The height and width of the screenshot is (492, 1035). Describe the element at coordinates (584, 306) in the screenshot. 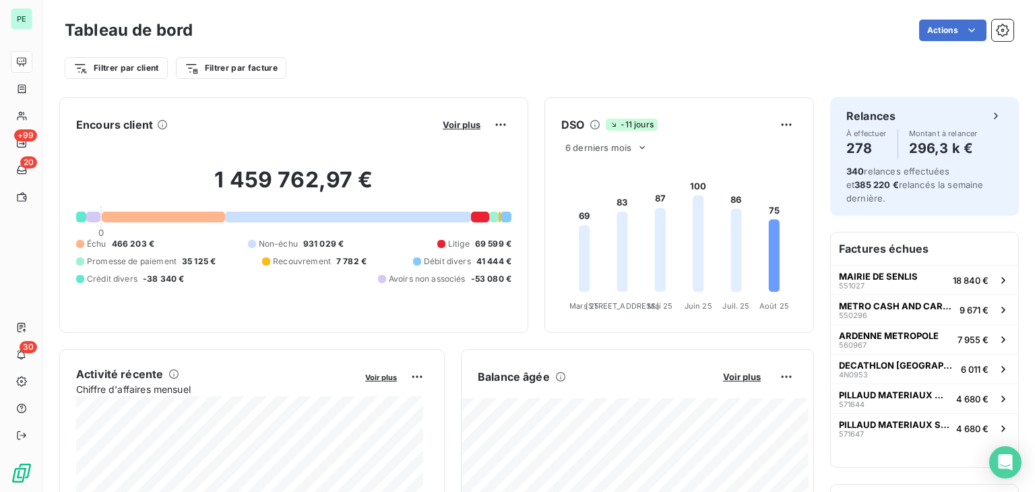

I see `tspan: Mars 25` at that location.